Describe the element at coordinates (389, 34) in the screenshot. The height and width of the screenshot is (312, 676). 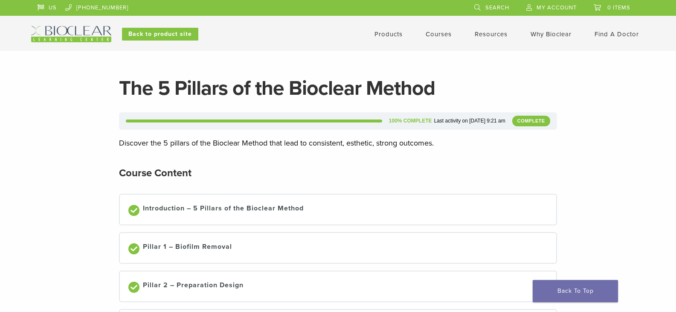
I see `a: Products` at that location.